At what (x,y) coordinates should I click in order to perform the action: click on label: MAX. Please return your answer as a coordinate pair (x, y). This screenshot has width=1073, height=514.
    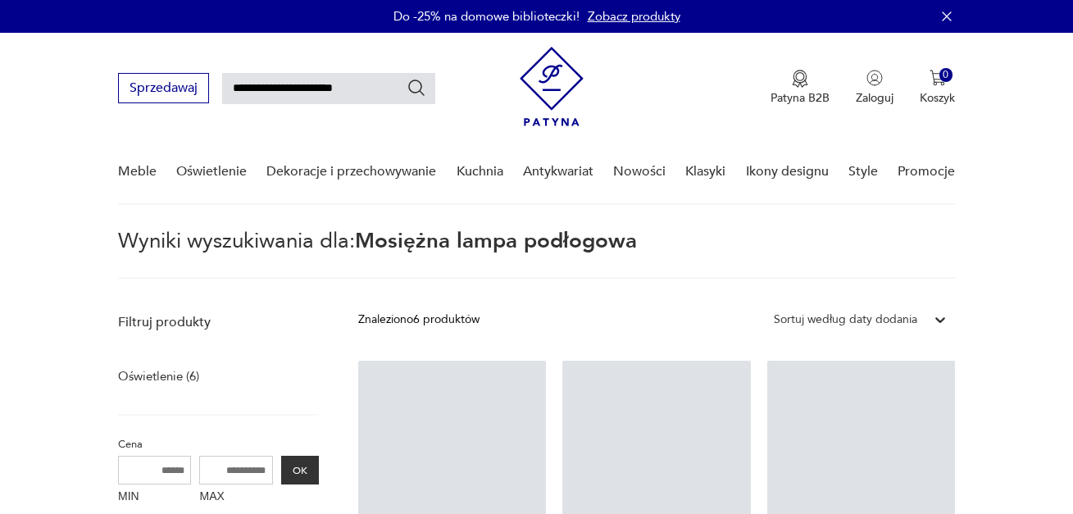
    Looking at the image, I should click on (236, 498).